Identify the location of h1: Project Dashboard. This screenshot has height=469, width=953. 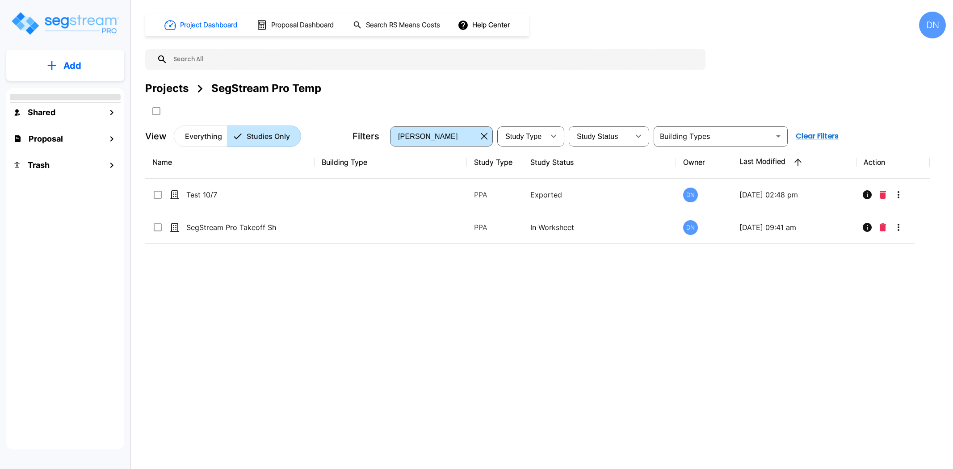
(209, 25).